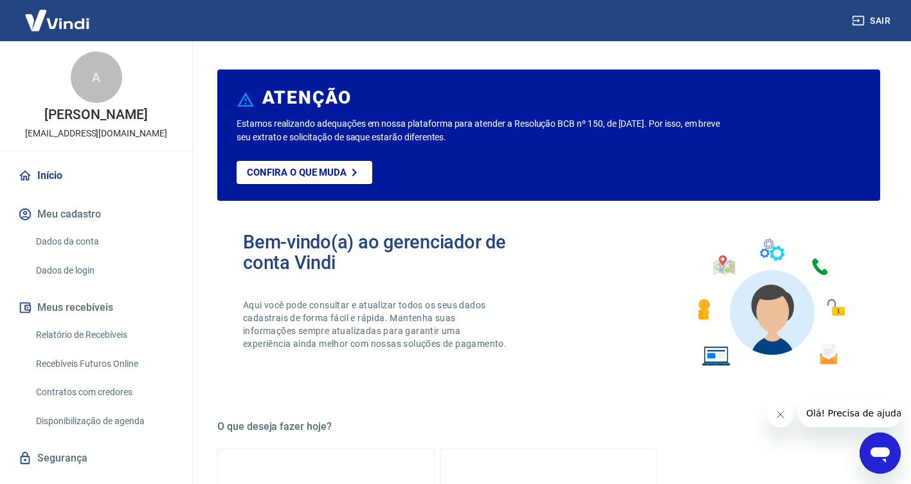  I want to click on button: Meus recebíveis, so click(96, 307).